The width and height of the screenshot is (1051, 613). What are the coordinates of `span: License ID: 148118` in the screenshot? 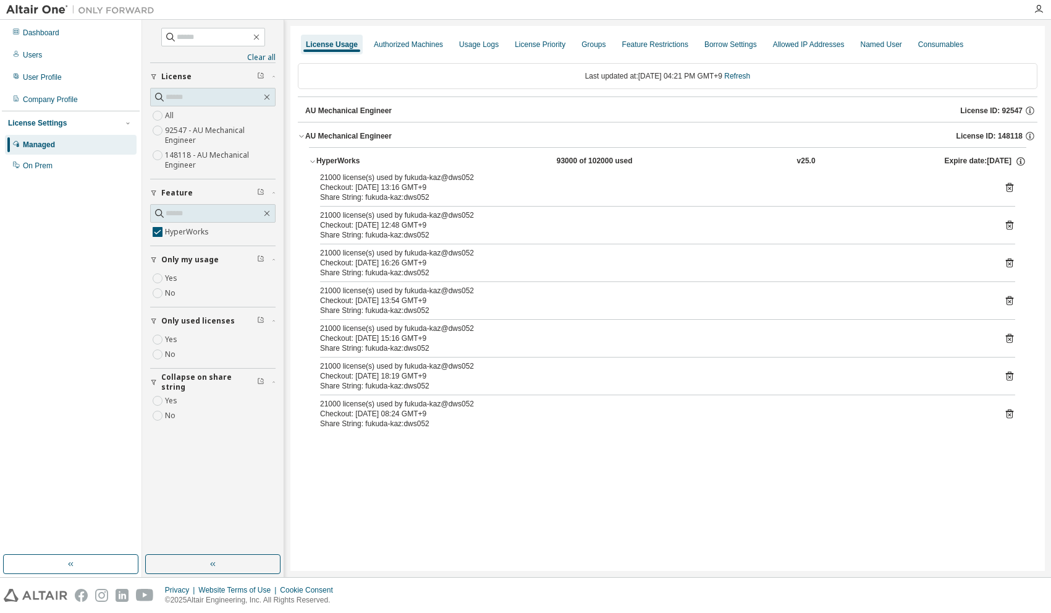 It's located at (990, 136).